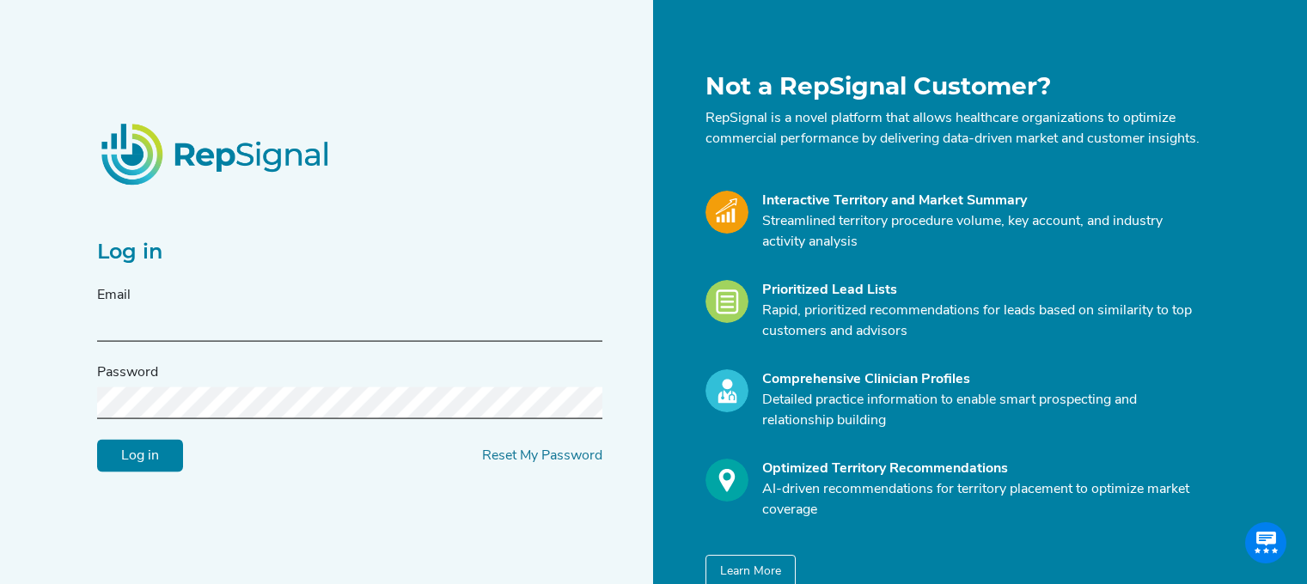  I want to click on img: RepSignalLogo.20539ed3.png, so click(217, 154).